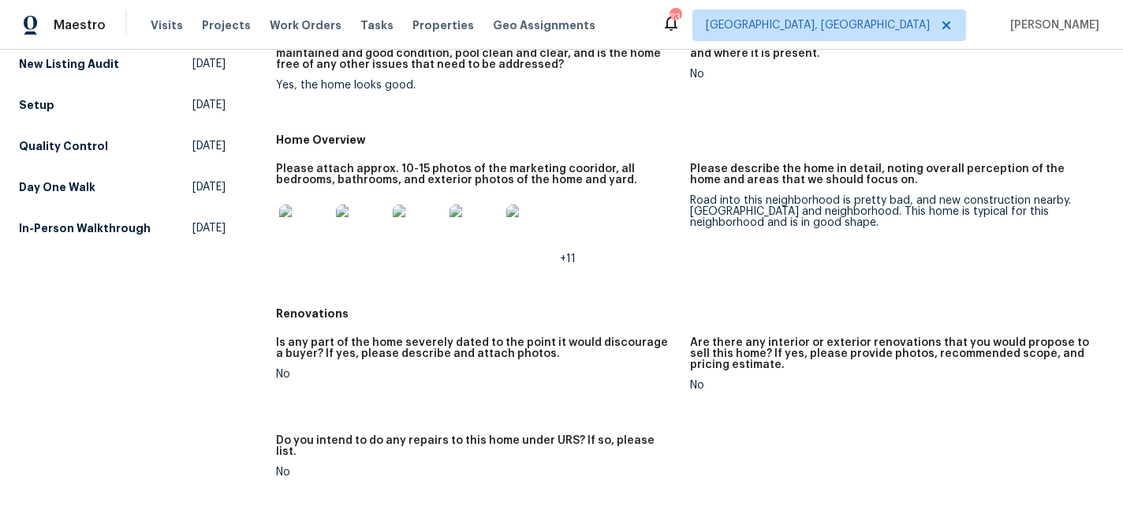  What do you see at coordinates (305, 25) in the screenshot?
I see `span: Work Orders` at bounding box center [305, 25].